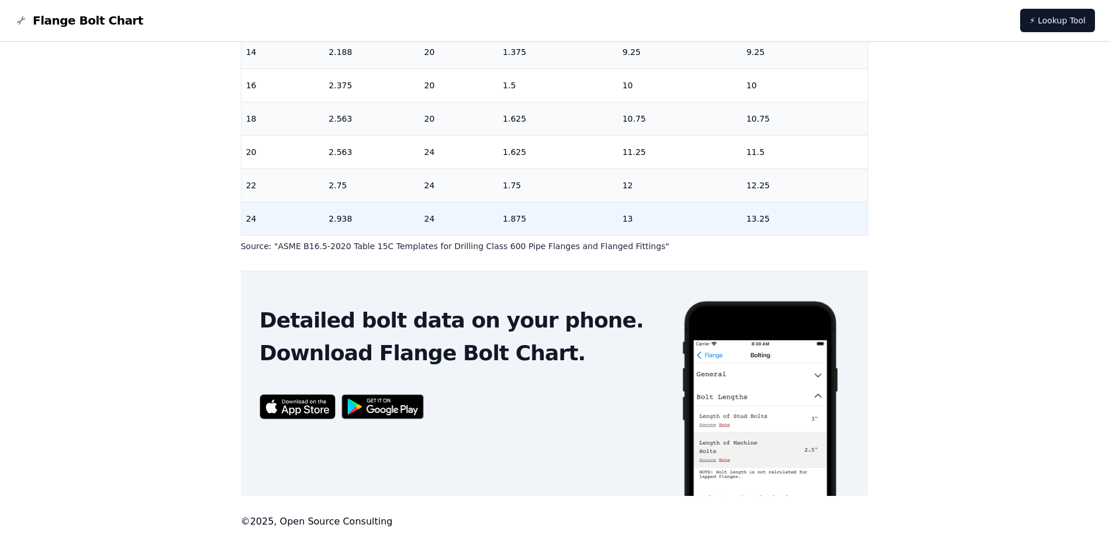 The image size is (1109, 538). Describe the element at coordinates (680, 151) in the screenshot. I see `td: 11.25` at that location.